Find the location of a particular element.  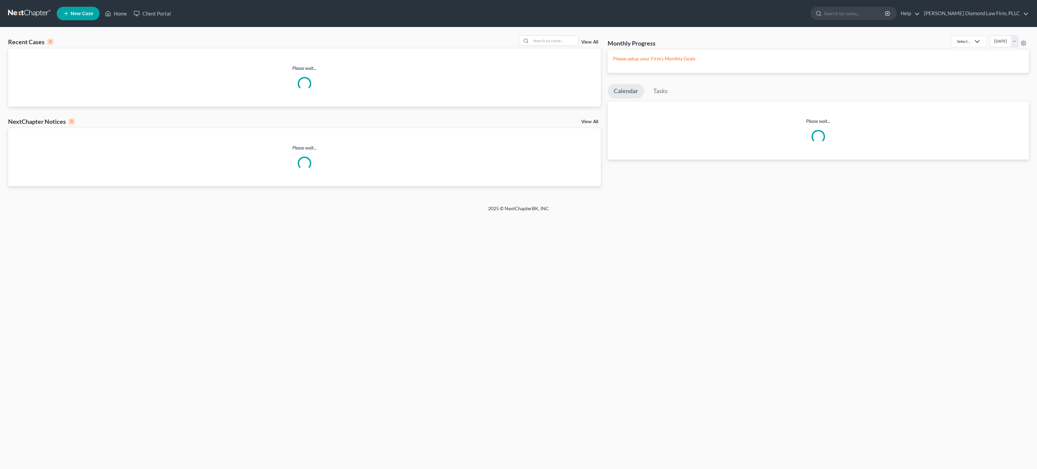

a: Client Portal is located at coordinates (152, 13).